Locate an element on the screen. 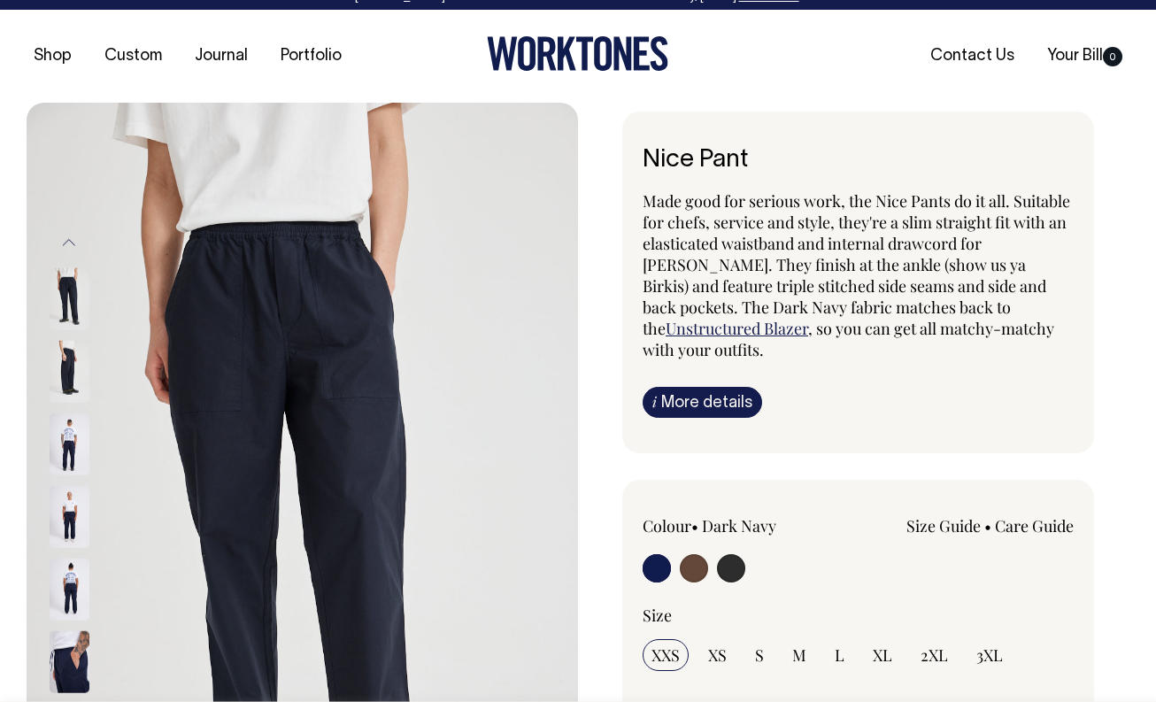 The width and height of the screenshot is (1156, 702). div: Colour is located at coordinates (729, 526).